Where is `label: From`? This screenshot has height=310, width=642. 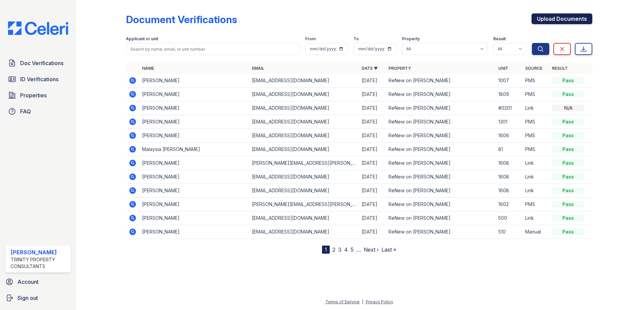
label: From is located at coordinates (310, 39).